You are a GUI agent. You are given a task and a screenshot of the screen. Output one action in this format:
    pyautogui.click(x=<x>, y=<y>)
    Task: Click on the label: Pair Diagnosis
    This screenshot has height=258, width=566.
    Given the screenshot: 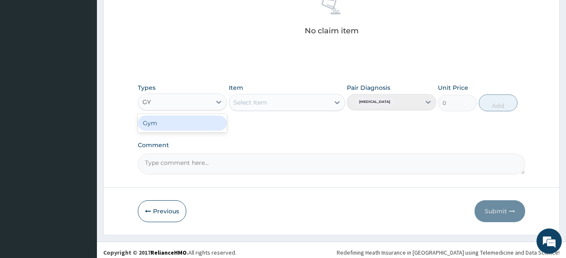 What is the action you would take?
    pyautogui.click(x=369, y=88)
    